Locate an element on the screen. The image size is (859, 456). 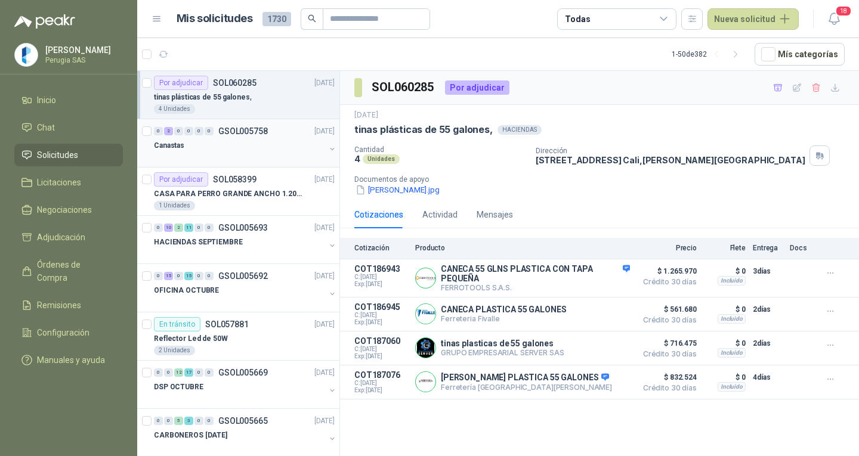
span: $ 1.265.970 is located at coordinates (667, 271).